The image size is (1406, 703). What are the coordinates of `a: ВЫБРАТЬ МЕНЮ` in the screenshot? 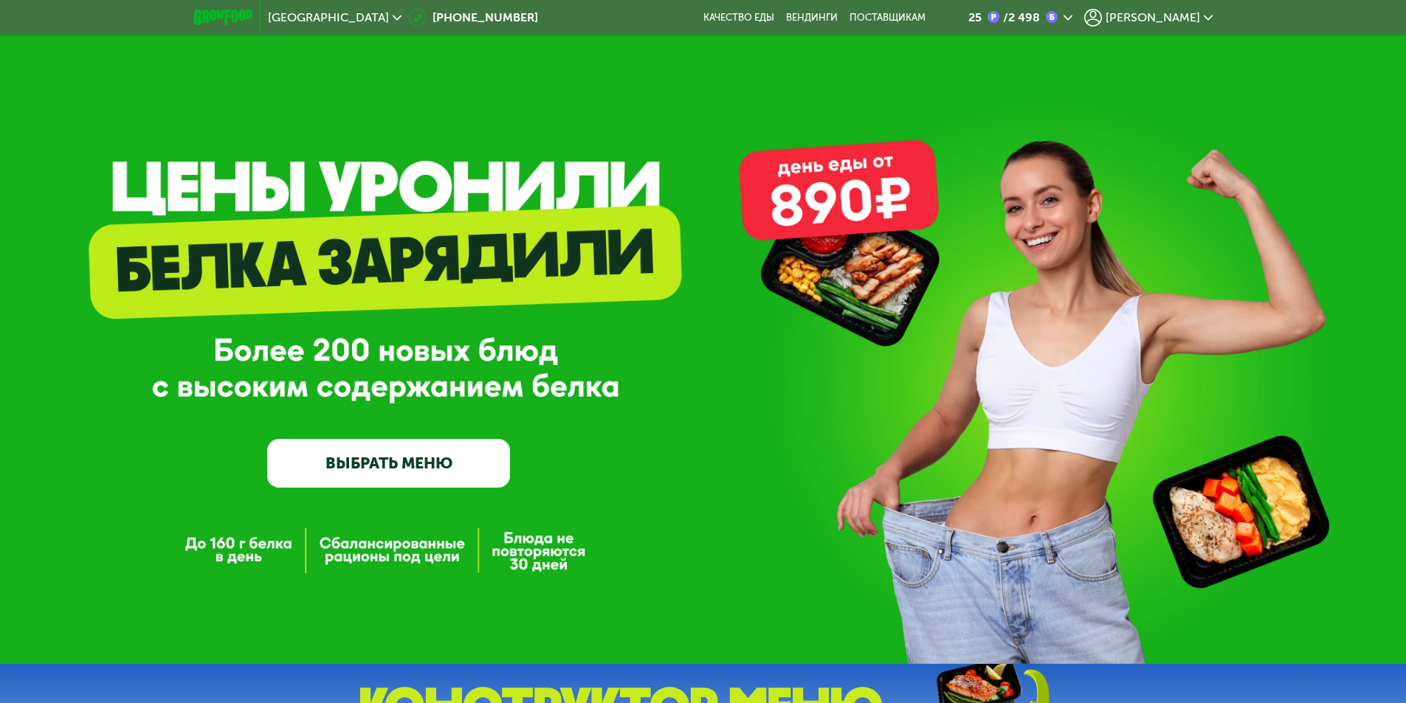 It's located at (388, 464).